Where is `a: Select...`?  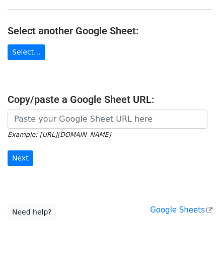
a: Select... is located at coordinates (26, 52).